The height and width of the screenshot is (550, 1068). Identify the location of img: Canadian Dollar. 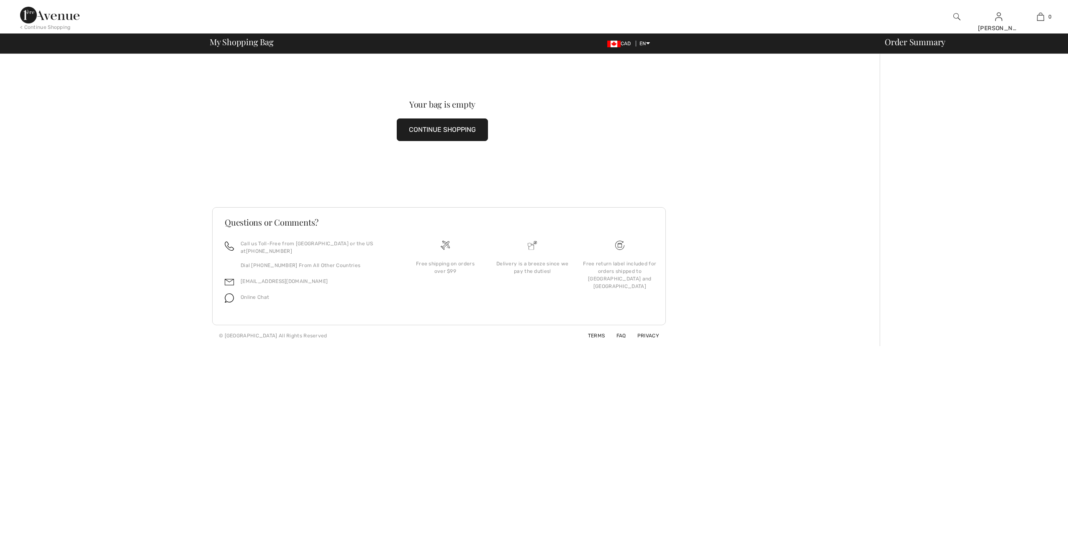
(614, 44).